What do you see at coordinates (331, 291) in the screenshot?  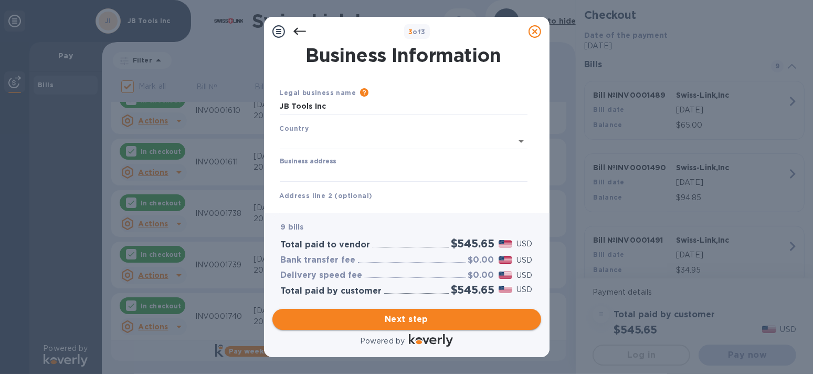 I see `h3: Total paid by customer` at bounding box center [331, 291].